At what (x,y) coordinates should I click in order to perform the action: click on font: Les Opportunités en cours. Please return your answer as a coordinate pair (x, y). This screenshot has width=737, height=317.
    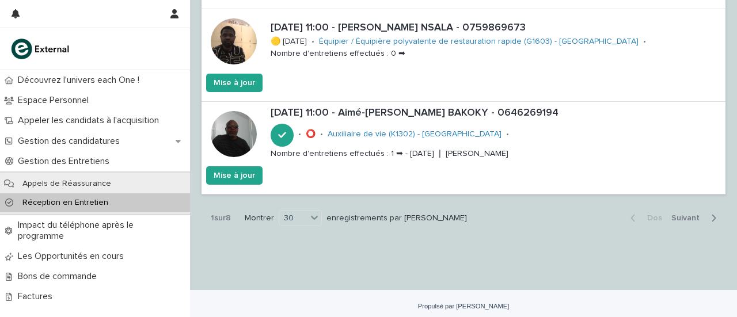
    Looking at the image, I should click on (71, 256).